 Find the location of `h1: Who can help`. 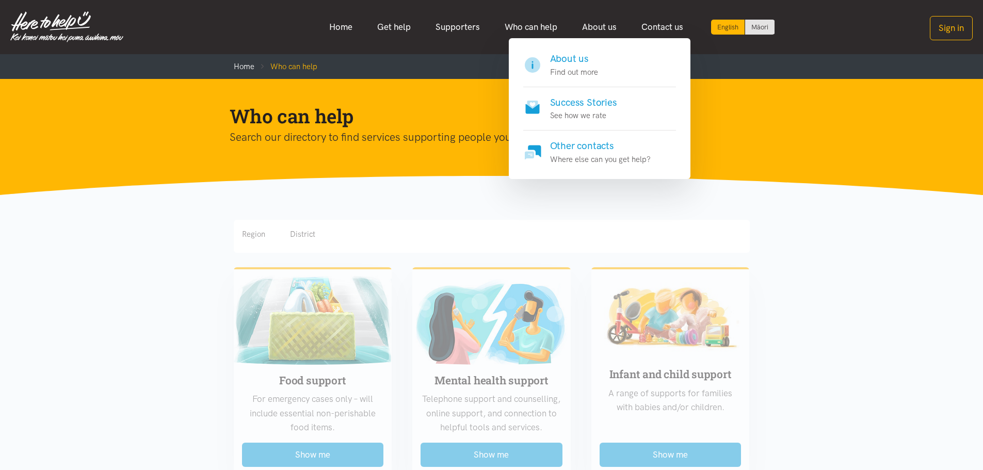

h1: Who can help is located at coordinates (484, 116).